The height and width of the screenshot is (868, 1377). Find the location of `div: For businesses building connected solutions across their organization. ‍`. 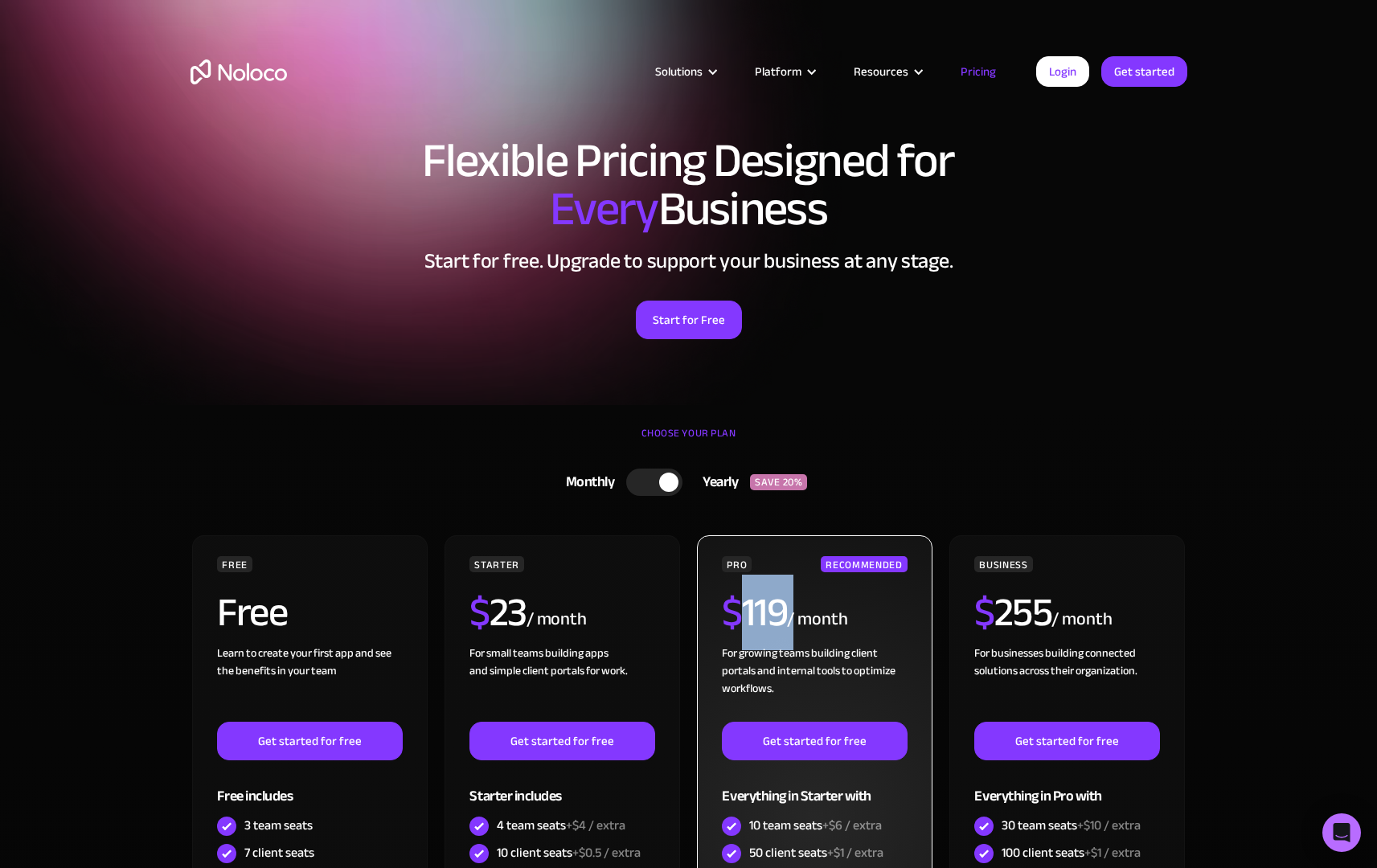

div: For businesses building connected solutions across their organization. ‍ is located at coordinates (1067, 683).